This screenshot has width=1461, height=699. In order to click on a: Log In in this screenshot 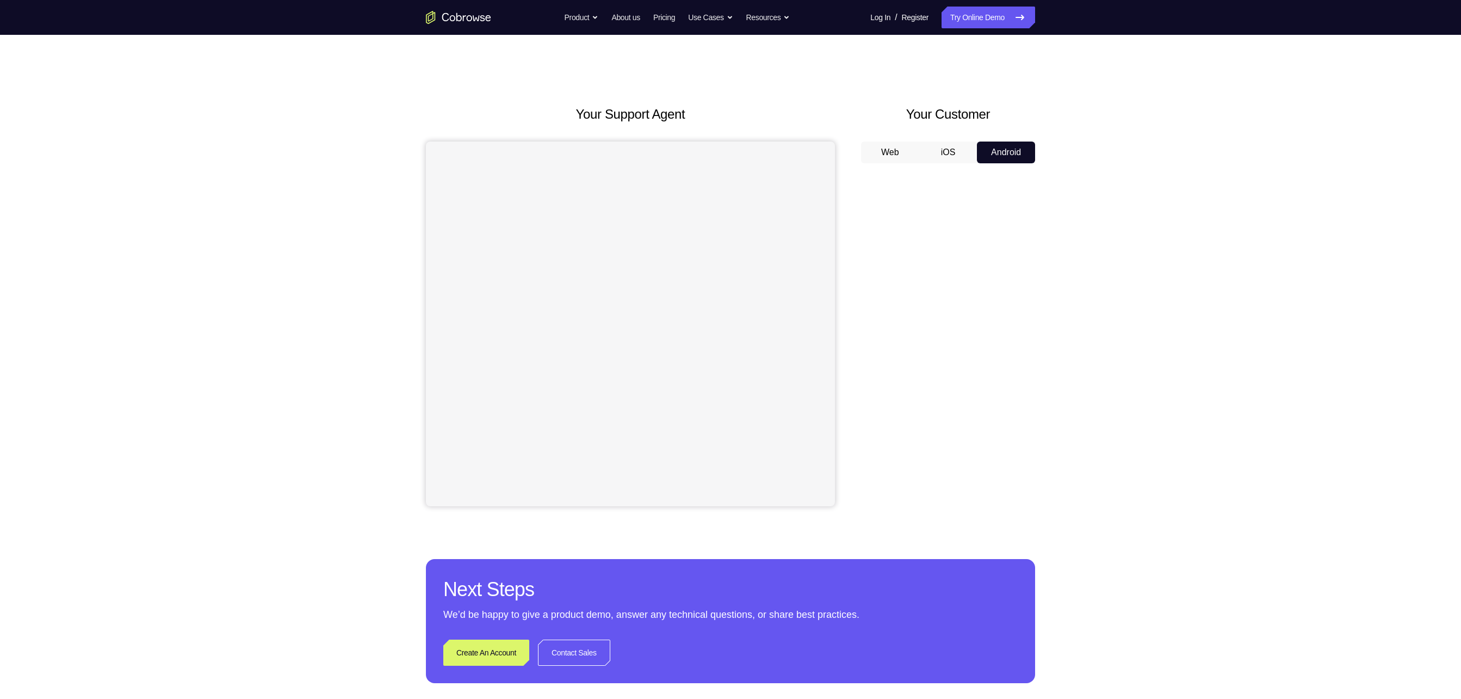, I will do `click(880, 17)`.